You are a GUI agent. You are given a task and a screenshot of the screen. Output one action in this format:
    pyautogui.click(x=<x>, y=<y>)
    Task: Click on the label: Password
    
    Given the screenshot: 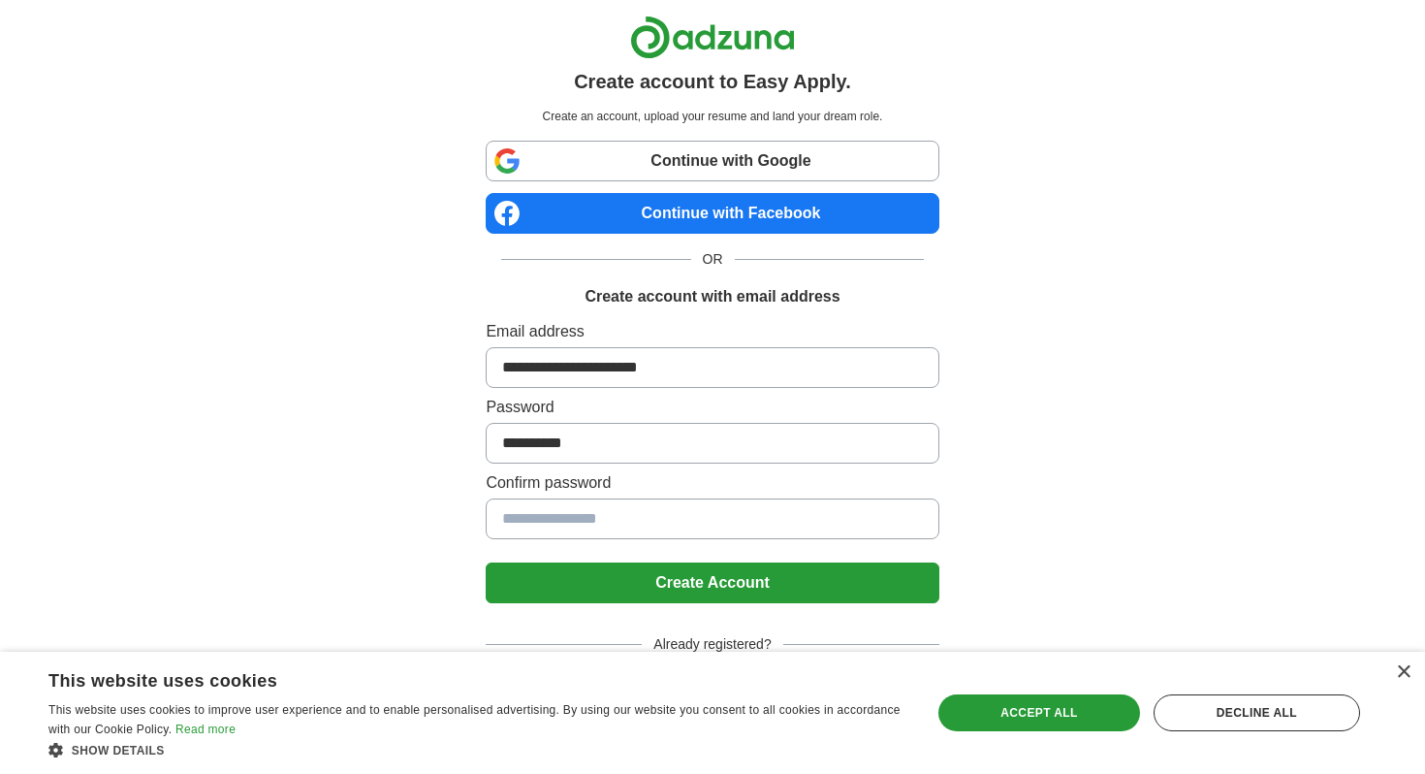 What is the action you would take?
    pyautogui.click(x=712, y=407)
    